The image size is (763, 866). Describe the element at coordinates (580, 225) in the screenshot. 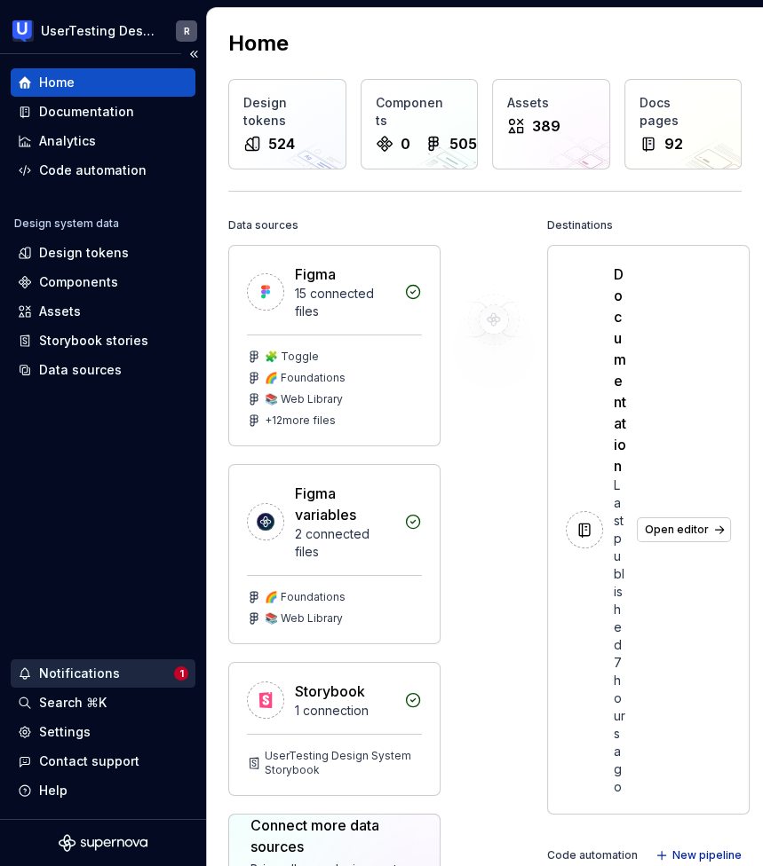

I see `div: Destinations` at that location.